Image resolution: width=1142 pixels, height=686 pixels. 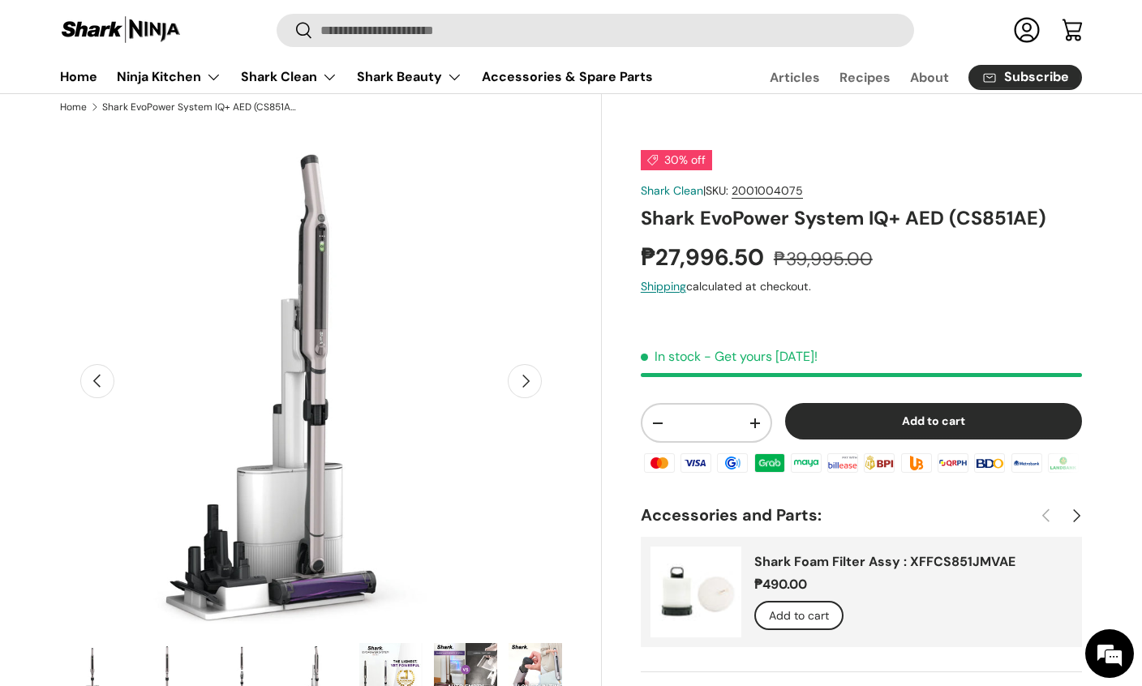 What do you see at coordinates (331, 107) in the screenshot?
I see `nav: Breadcrumbs` at bounding box center [331, 107].